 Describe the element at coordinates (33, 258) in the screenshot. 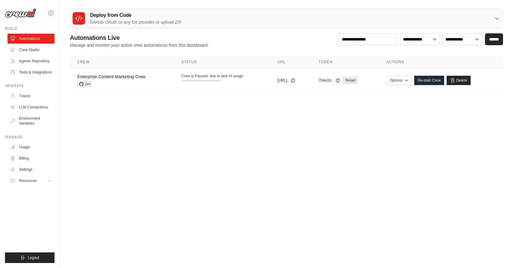

I see `span: Logout` at that location.